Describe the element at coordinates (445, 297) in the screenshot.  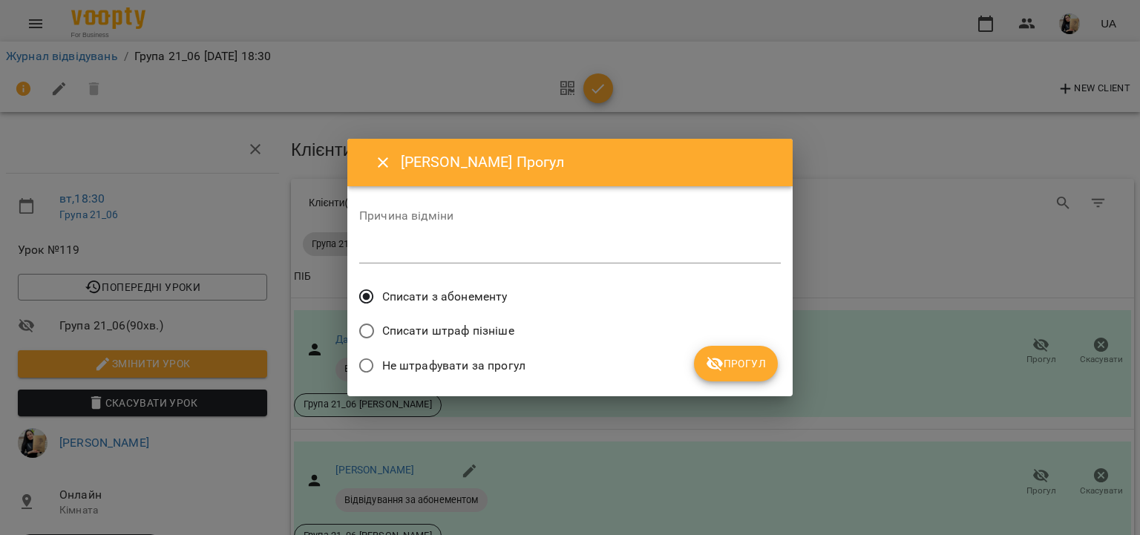
I see `span: Списати з абонементу` at that location.